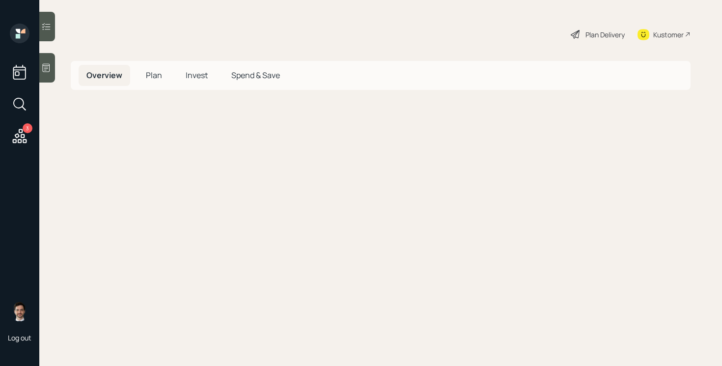  I want to click on span: Spend & Save, so click(255, 75).